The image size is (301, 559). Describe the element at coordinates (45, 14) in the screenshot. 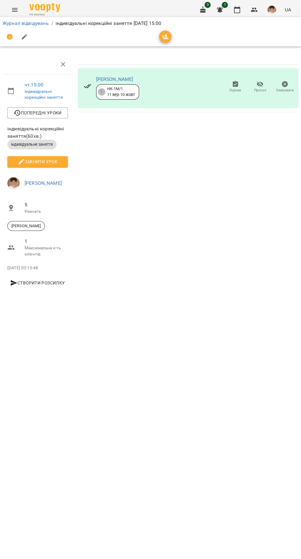

I see `span: For Business` at that location.